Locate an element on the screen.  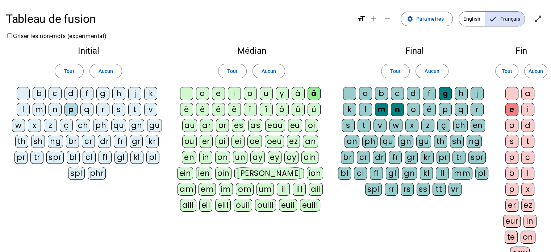
div: ç is located at coordinates (444, 125).